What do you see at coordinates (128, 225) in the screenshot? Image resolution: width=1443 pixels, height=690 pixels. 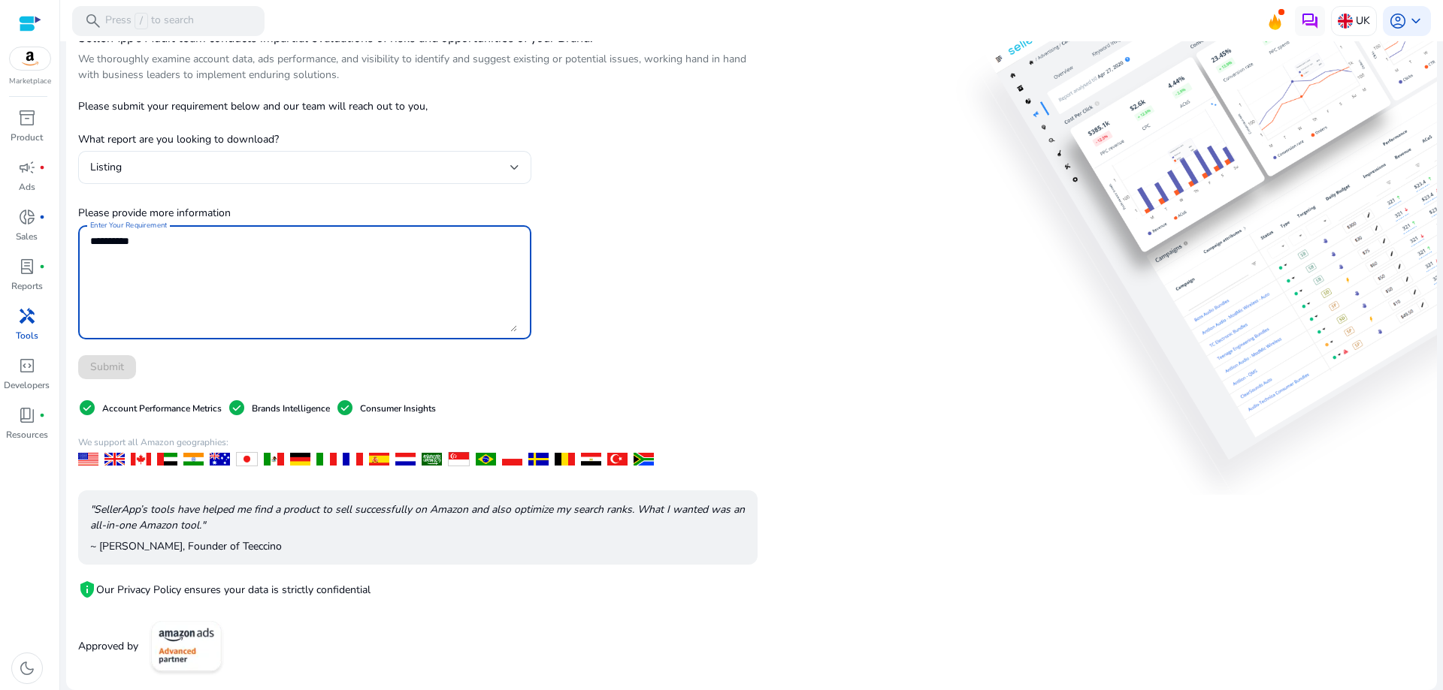 I see `mat-label: Enter Your Requirement` at bounding box center [128, 225].